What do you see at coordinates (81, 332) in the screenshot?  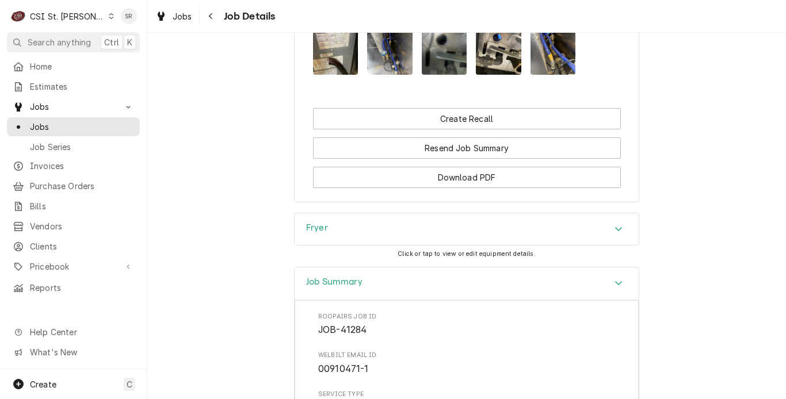 I see `span: Help Center` at bounding box center [81, 332].